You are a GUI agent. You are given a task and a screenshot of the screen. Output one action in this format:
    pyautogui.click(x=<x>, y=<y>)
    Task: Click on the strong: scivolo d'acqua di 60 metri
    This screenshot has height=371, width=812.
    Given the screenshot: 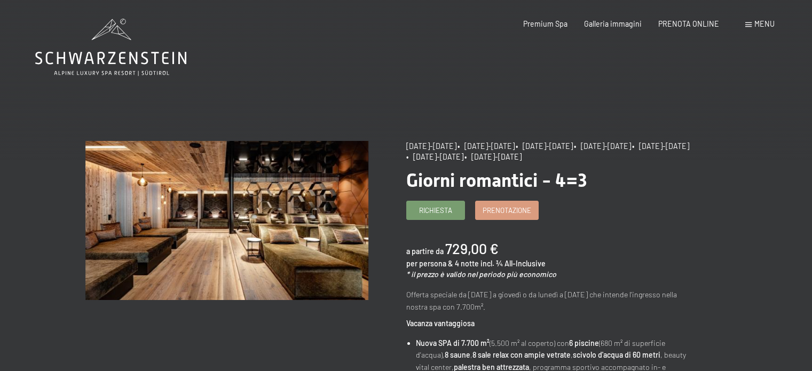 What is the action you would take?
    pyautogui.click(x=617, y=354)
    